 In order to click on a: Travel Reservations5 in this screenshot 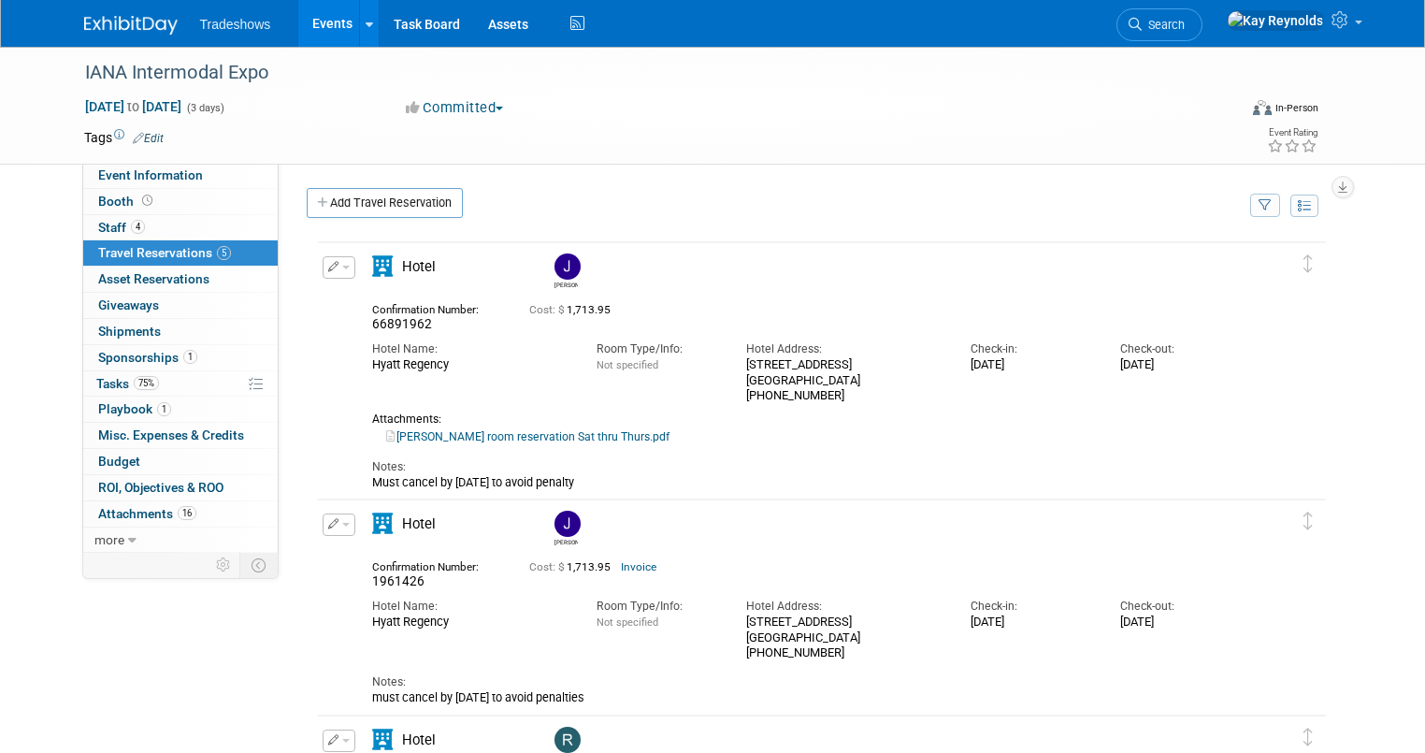, I will do `click(181, 253)`.